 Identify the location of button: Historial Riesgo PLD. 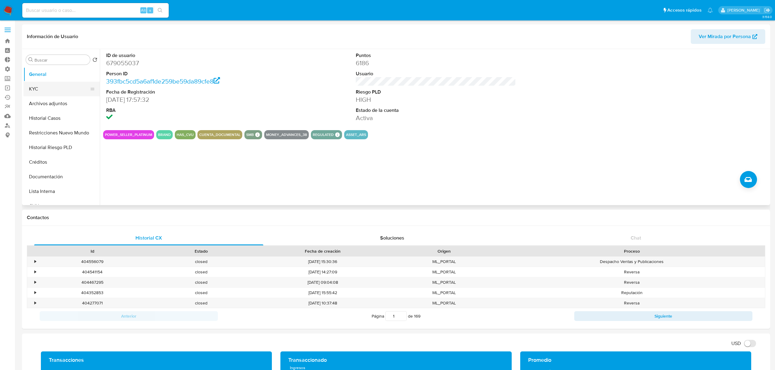
(62, 148).